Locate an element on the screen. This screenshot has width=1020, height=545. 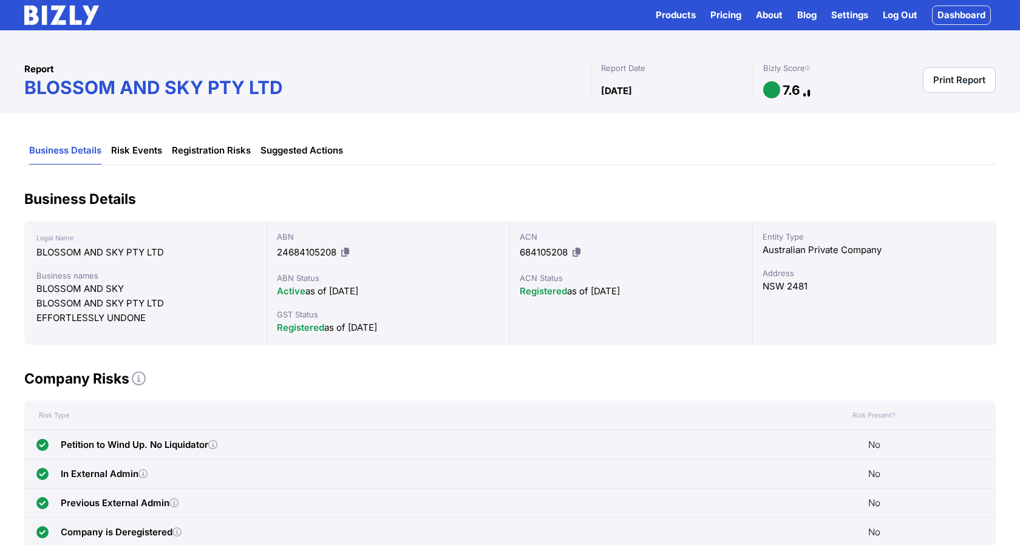
span: Active is located at coordinates (291, 291).